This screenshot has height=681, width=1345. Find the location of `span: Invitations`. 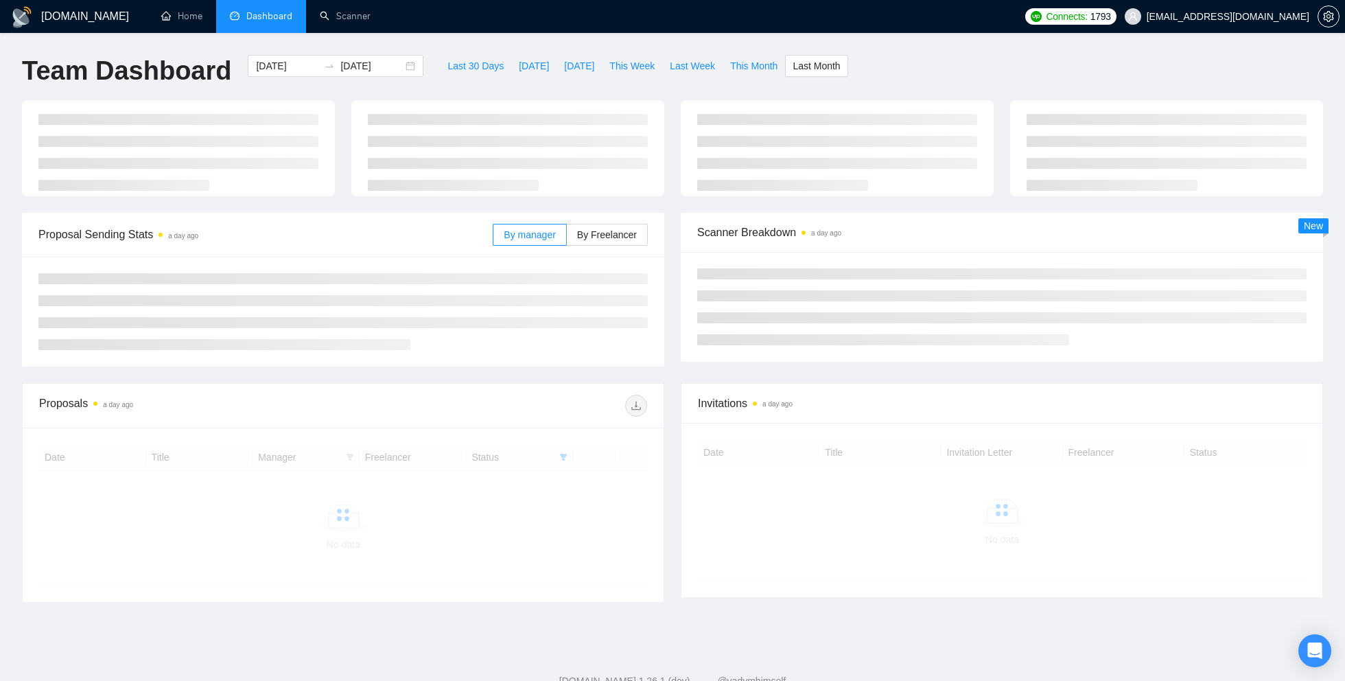

span: Invitations is located at coordinates (1002, 403).